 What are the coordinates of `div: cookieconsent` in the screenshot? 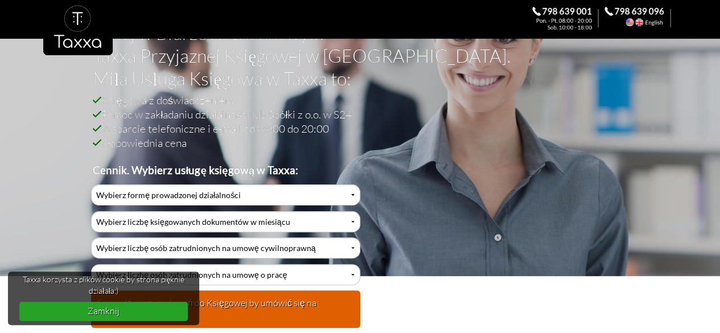 It's located at (104, 298).